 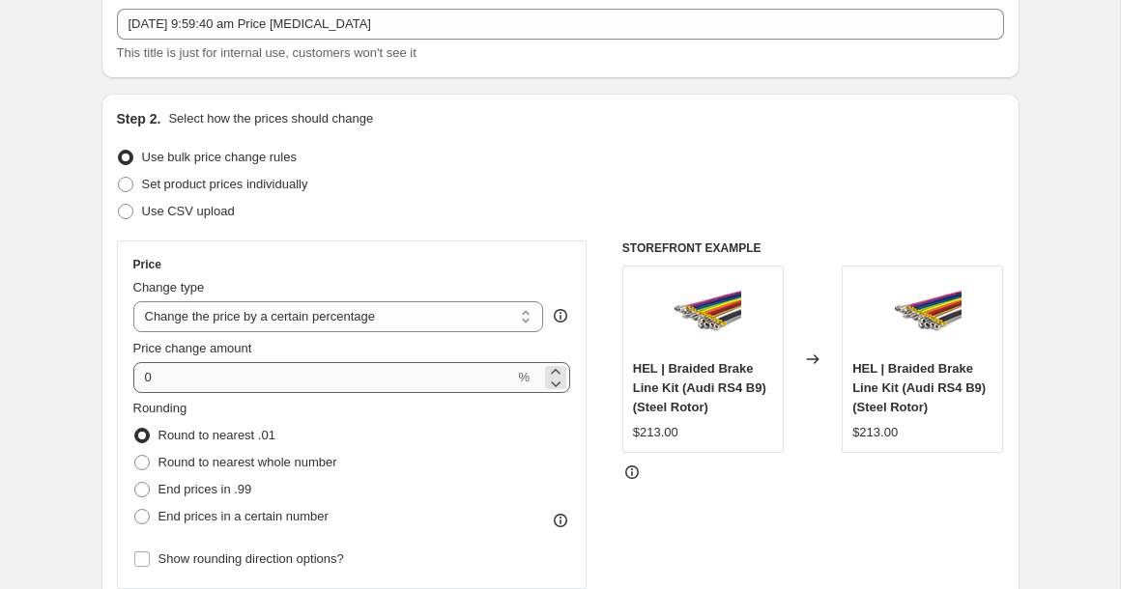 I want to click on span: Use bulk price change rules, so click(x=219, y=156).